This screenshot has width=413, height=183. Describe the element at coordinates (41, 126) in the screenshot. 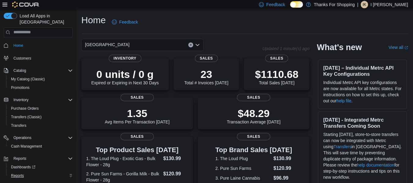

I see `button: Transfers` at that location.